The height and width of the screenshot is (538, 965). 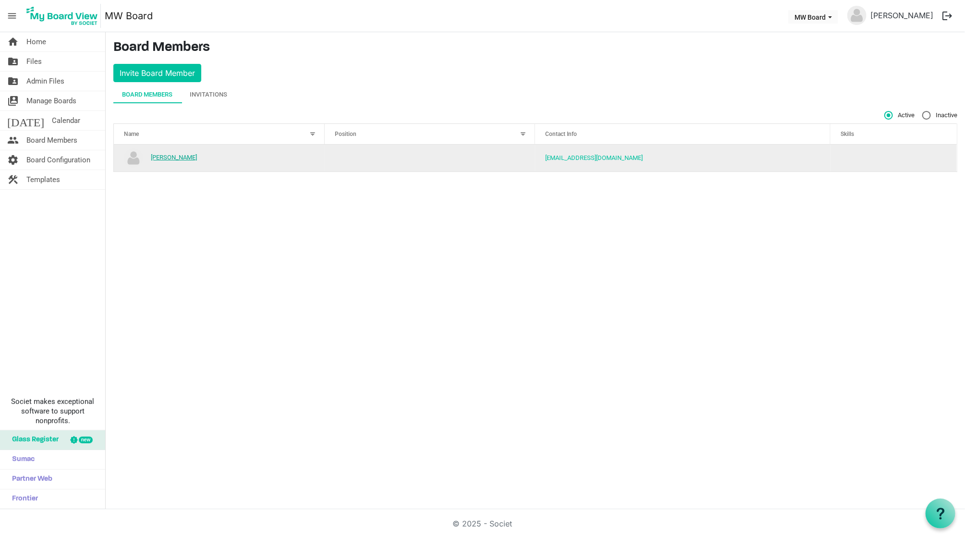 What do you see at coordinates (13, 180) in the screenshot?
I see `span: construction` at bounding box center [13, 180].